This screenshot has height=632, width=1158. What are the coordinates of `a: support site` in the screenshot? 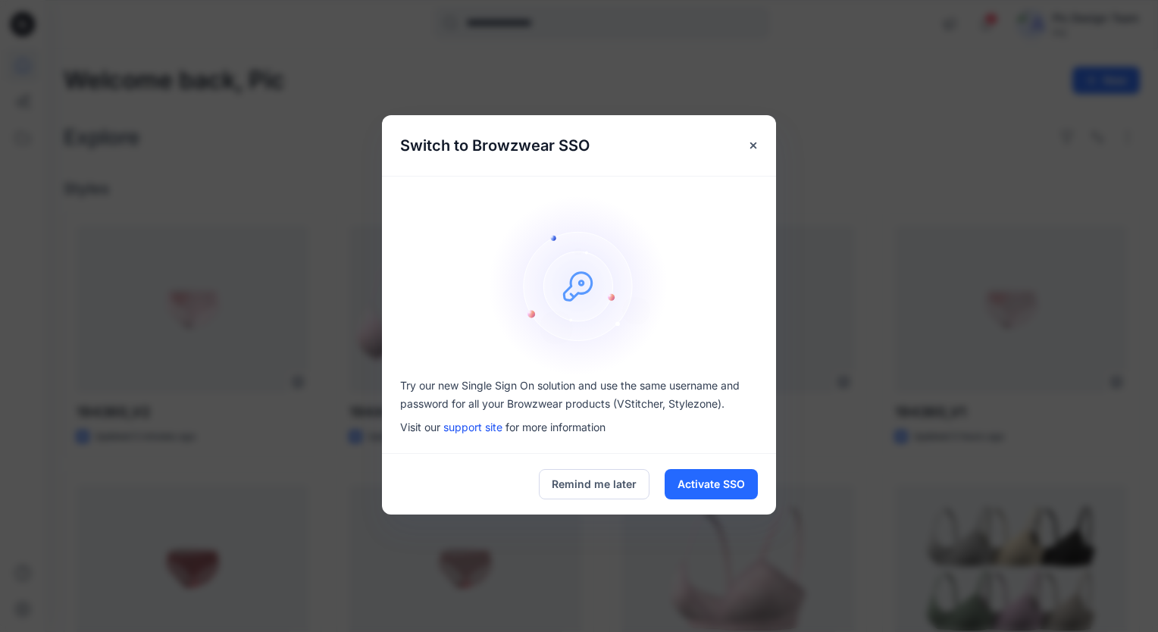 It's located at (473, 427).